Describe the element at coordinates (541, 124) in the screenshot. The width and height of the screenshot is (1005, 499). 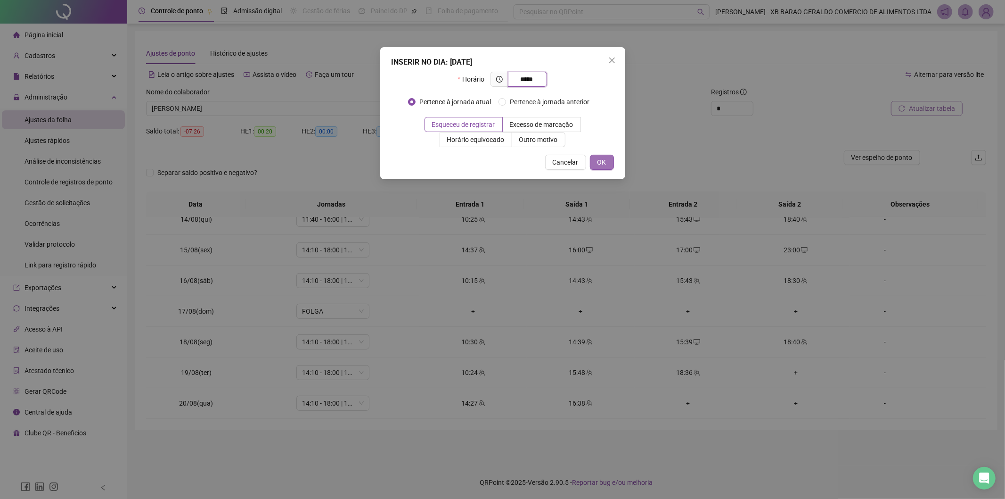
I see `span: Excesso de marcação` at that location.